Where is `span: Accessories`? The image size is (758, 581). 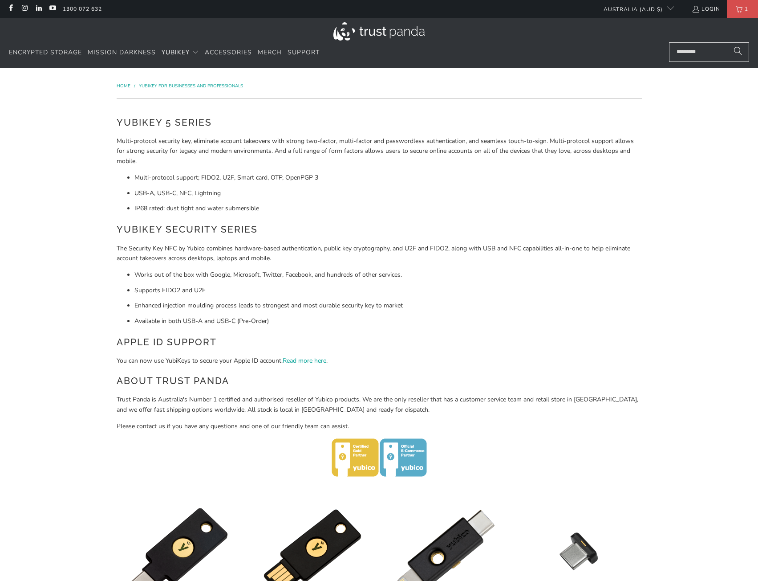
span: Accessories is located at coordinates (228, 52).